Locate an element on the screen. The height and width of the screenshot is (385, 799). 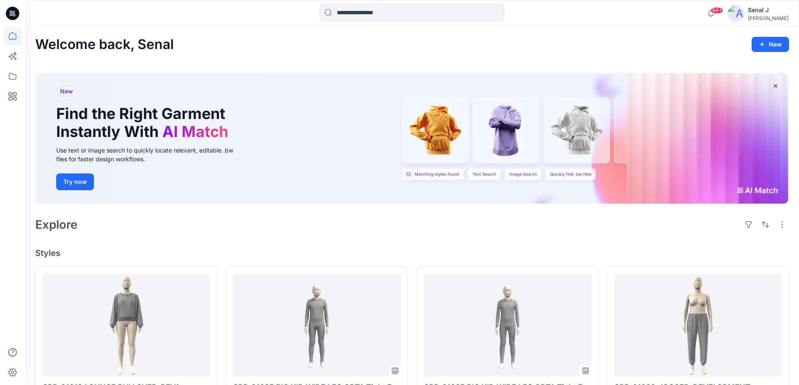
span: New is located at coordinates (66, 91).